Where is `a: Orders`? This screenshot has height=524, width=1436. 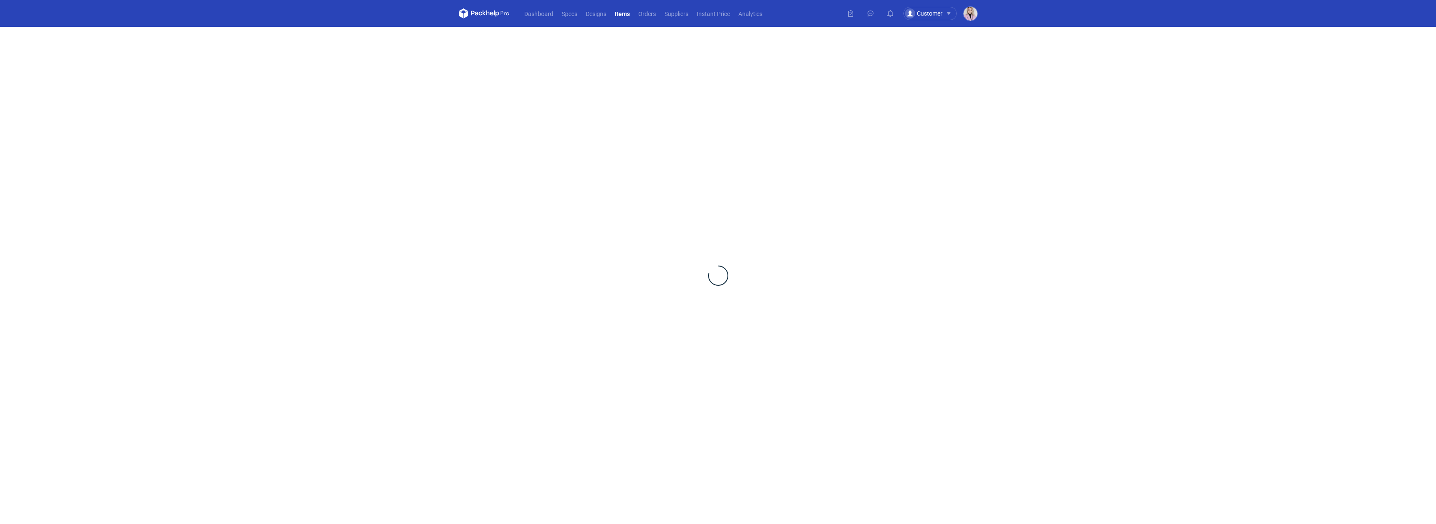
a: Orders is located at coordinates (647, 13).